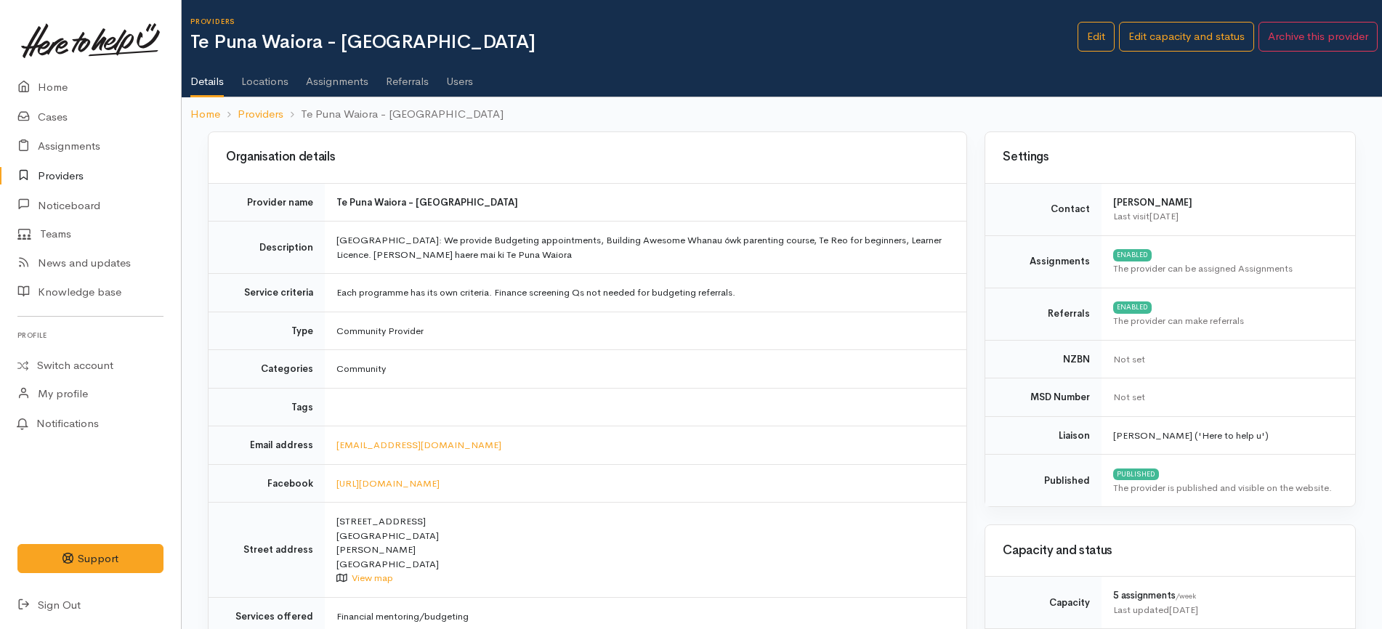 The height and width of the screenshot is (629, 1382). I want to click on a: Referrals, so click(407, 76).